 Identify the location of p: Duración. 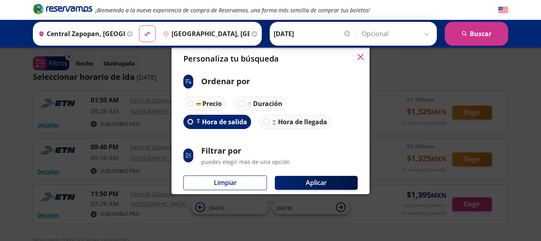
(268, 103).